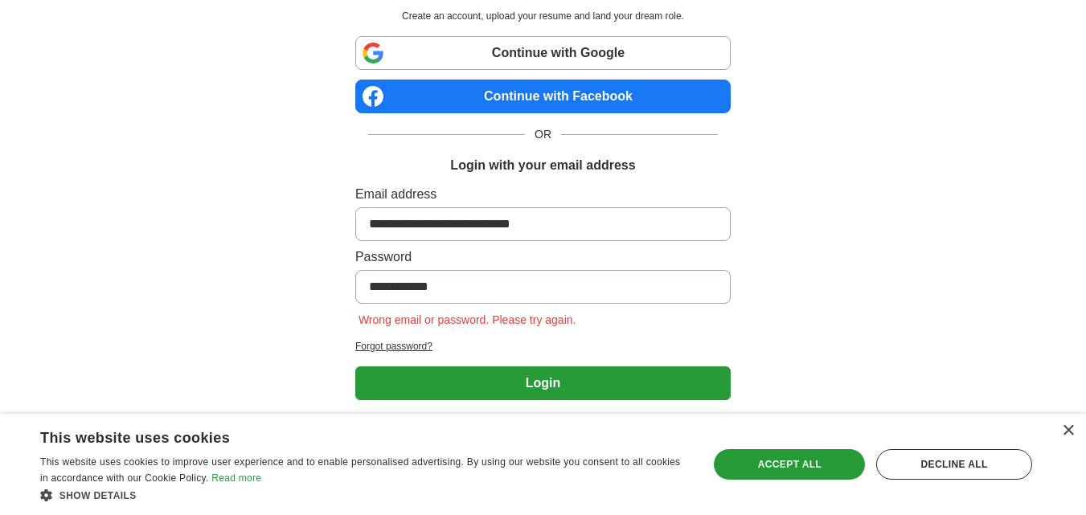  What do you see at coordinates (542, 194) in the screenshot?
I see `label: Email address` at bounding box center [542, 194].